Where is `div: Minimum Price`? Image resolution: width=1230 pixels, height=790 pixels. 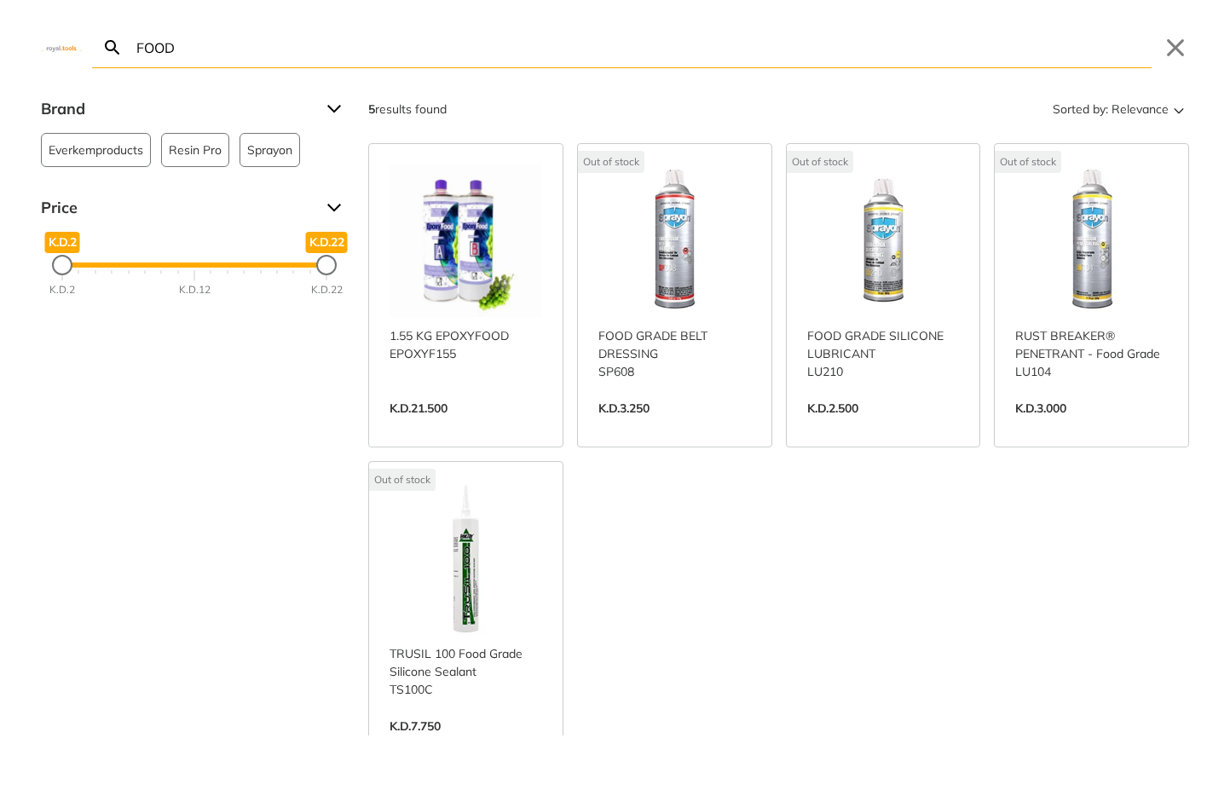
div: Minimum Price is located at coordinates (62, 265).